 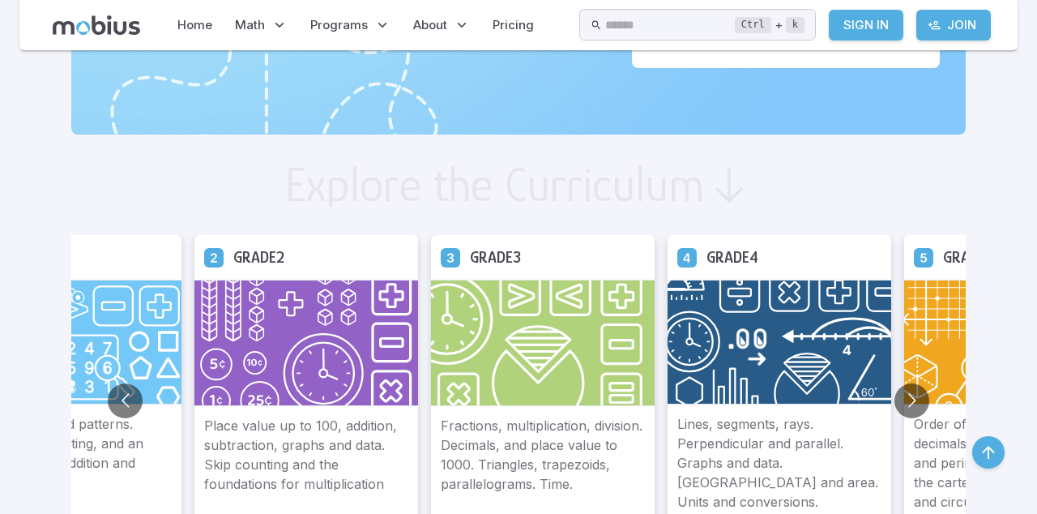 What do you see at coordinates (912, 400) in the screenshot?
I see `button: Go to next slide` at bounding box center [912, 400].